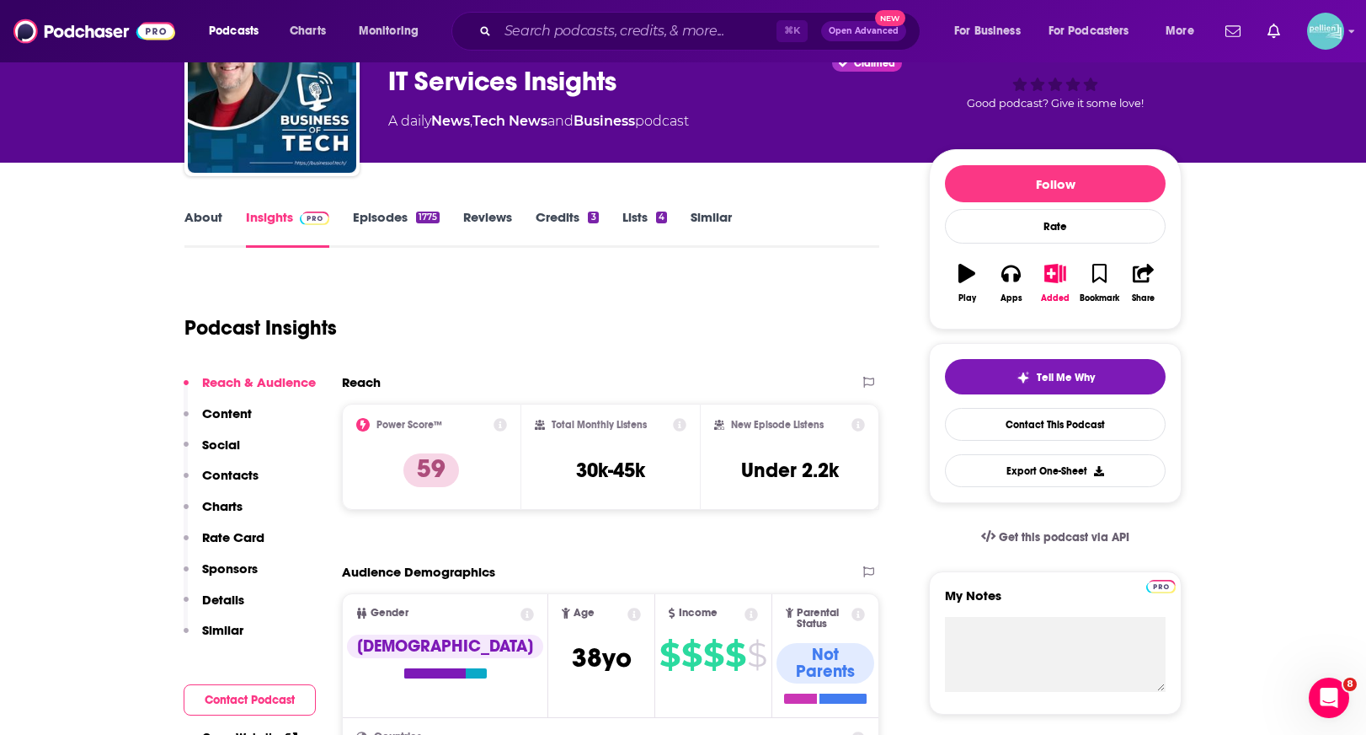 The width and height of the screenshot is (1366, 735). What do you see at coordinates (227, 413) in the screenshot?
I see `p: Content` at bounding box center [227, 413].